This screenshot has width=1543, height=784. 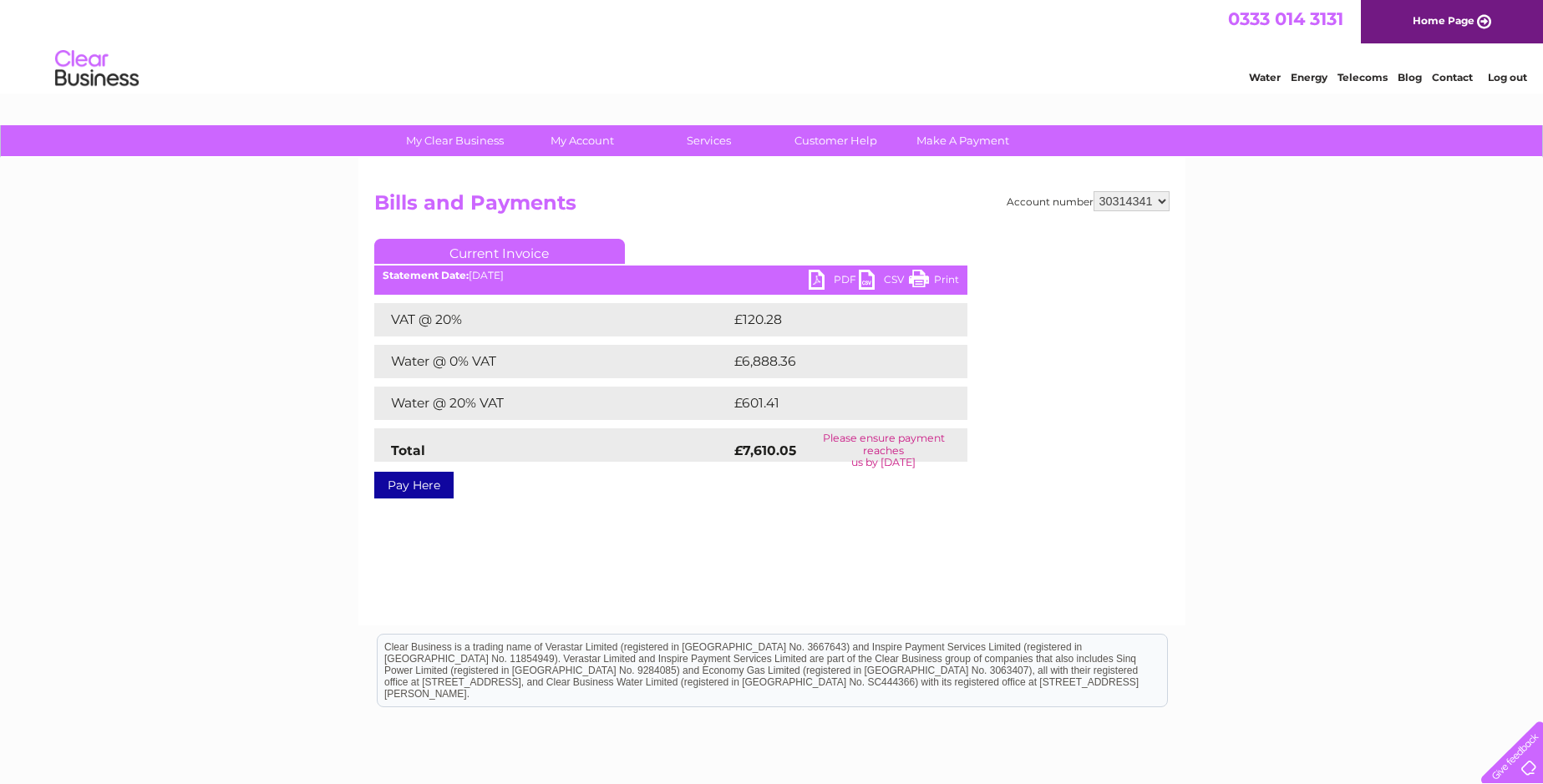 I want to click on a: Contact, so click(x=1452, y=77).